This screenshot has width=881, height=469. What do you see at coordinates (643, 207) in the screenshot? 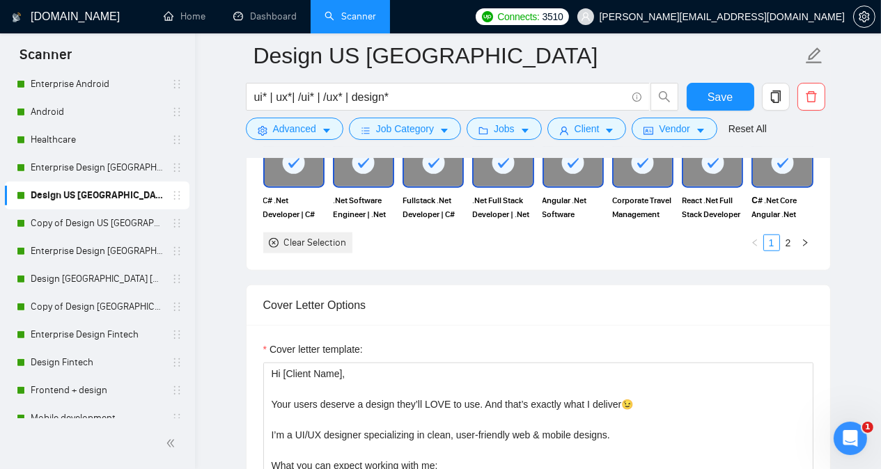
I see `span: Corporate Travel Management Software` at bounding box center [643, 207].